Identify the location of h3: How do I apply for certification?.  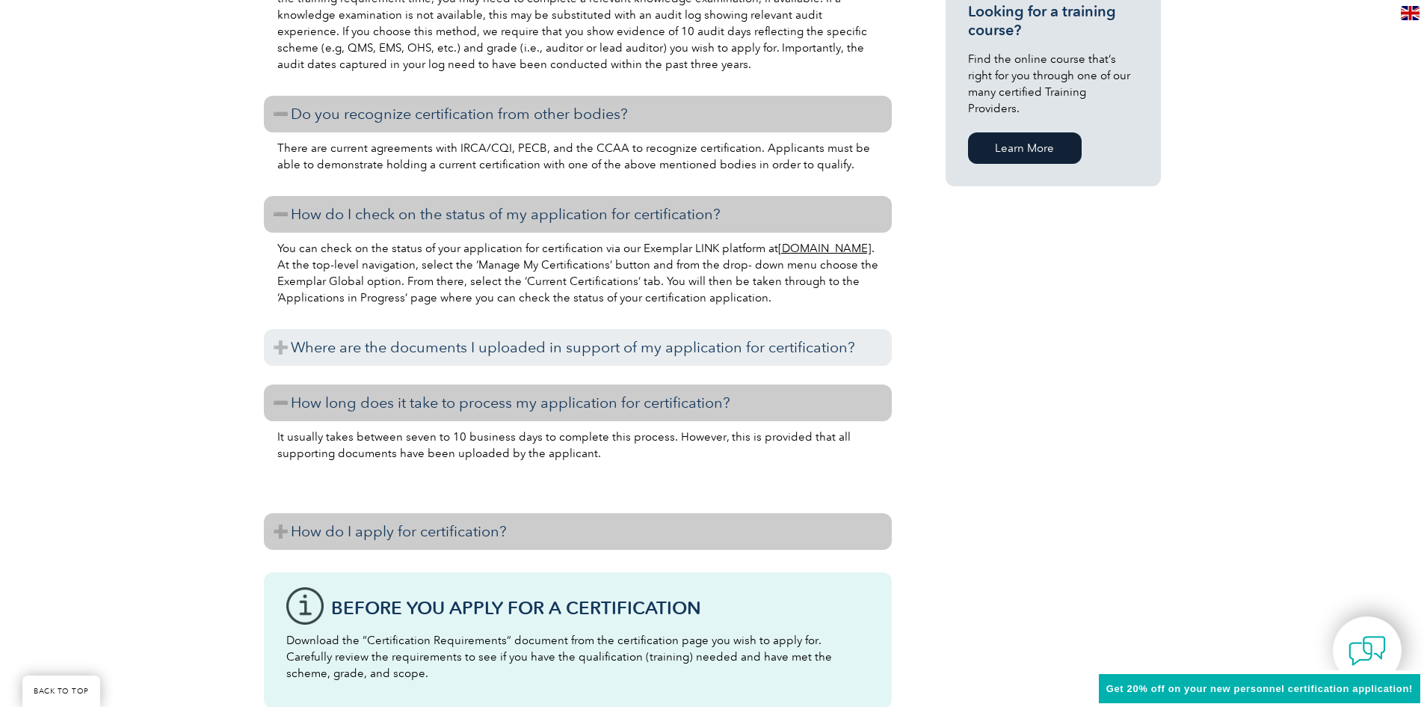
(578, 531).